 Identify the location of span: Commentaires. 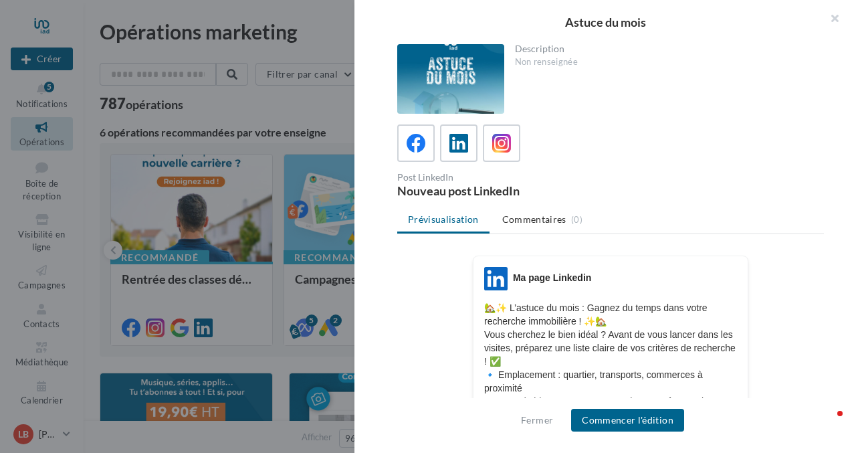
(534, 219).